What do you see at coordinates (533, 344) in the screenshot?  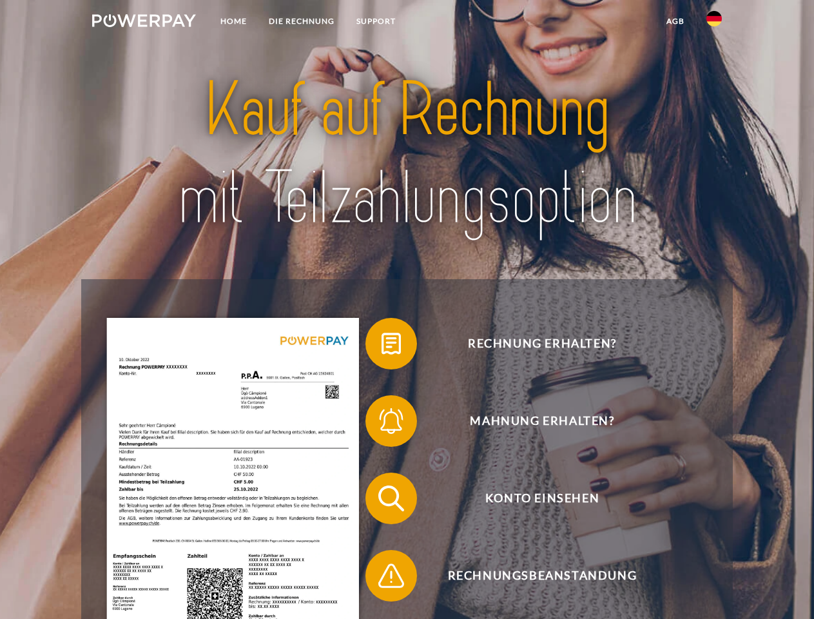 I see `a: Rechnung erhalten?` at bounding box center [533, 344].